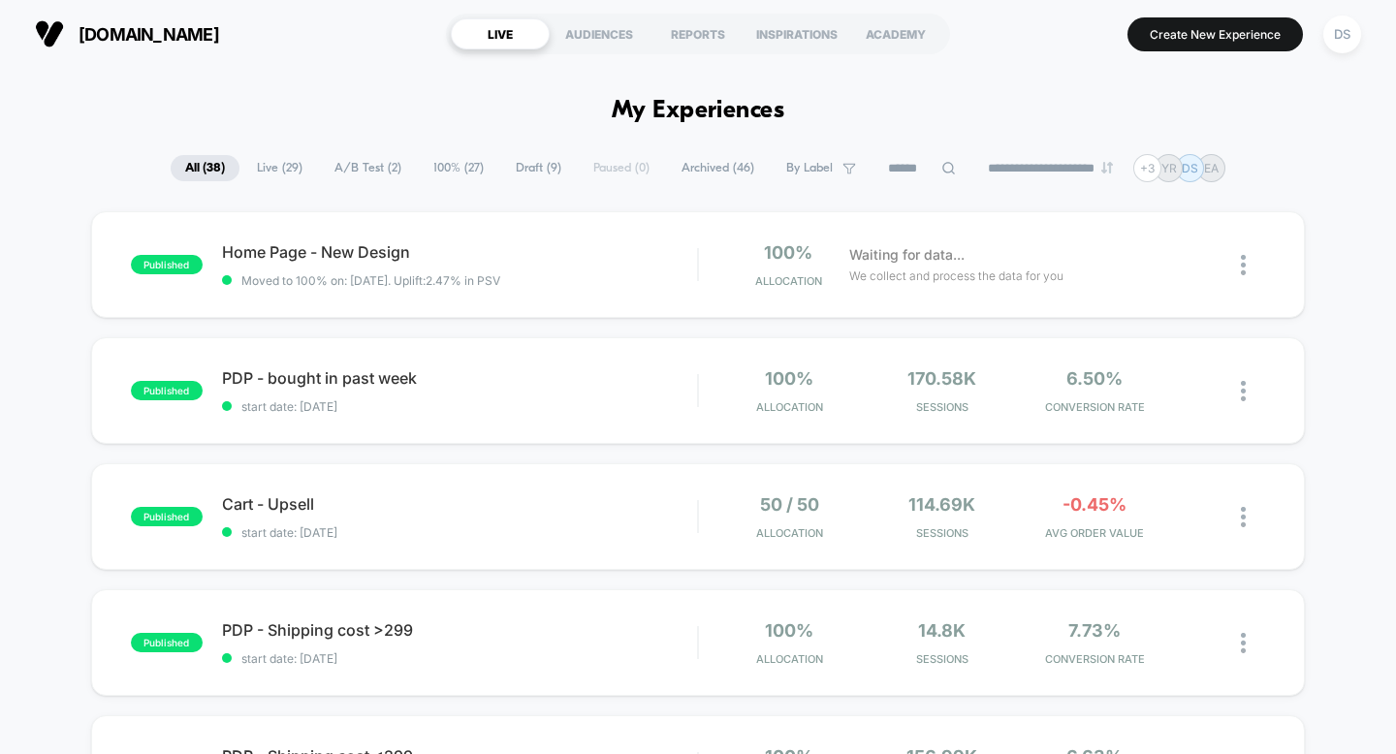  What do you see at coordinates (810, 168) in the screenshot?
I see `span: By Label` at bounding box center [810, 168].